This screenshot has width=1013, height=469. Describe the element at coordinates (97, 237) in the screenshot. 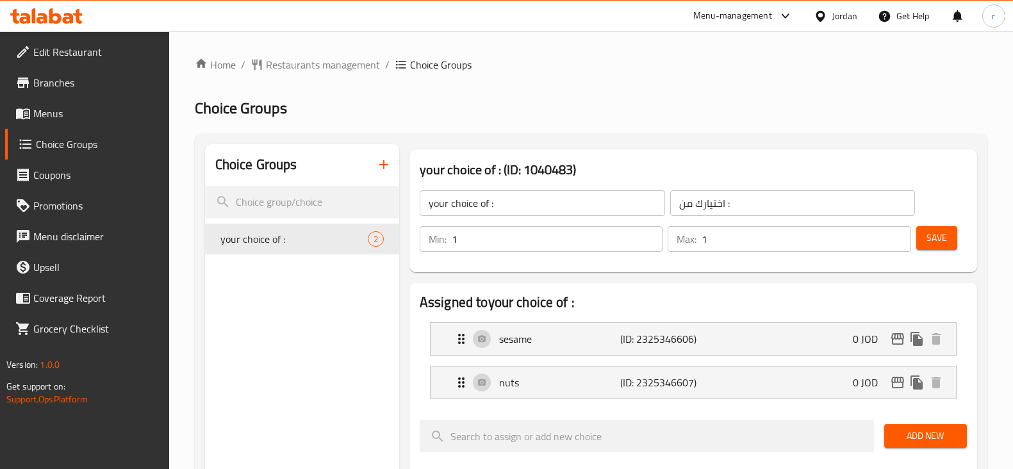

I see `span: Menu disclaimer` at that location.